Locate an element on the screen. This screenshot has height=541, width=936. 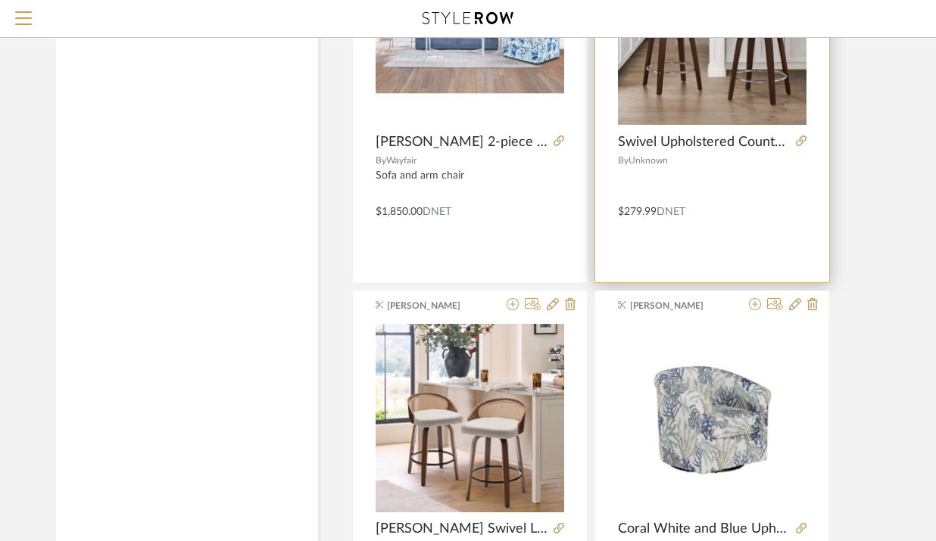
span: $279.99 is located at coordinates (637, 212).